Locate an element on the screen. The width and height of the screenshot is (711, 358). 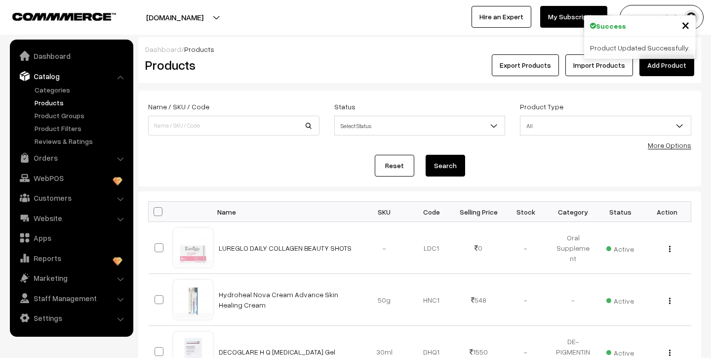
h2: Products is located at coordinates (232, 65).